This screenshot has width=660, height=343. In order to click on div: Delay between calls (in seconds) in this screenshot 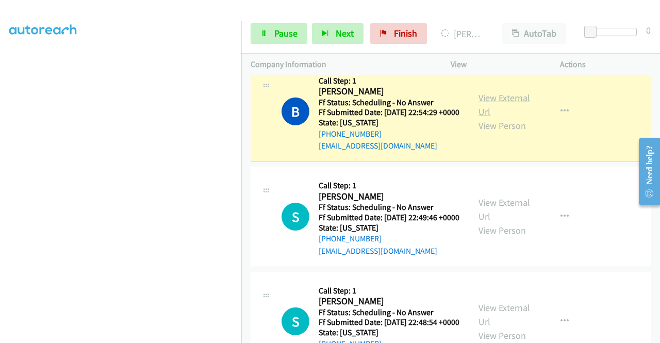, I will do `click(613, 32)`.